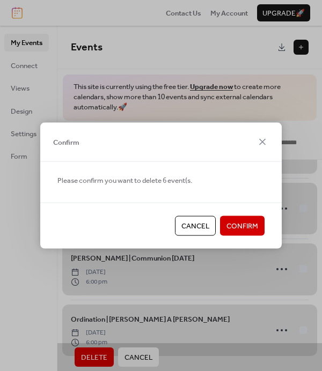 The width and height of the screenshot is (322, 371). What do you see at coordinates (195, 227) in the screenshot?
I see `span: Cancel` at bounding box center [195, 227].